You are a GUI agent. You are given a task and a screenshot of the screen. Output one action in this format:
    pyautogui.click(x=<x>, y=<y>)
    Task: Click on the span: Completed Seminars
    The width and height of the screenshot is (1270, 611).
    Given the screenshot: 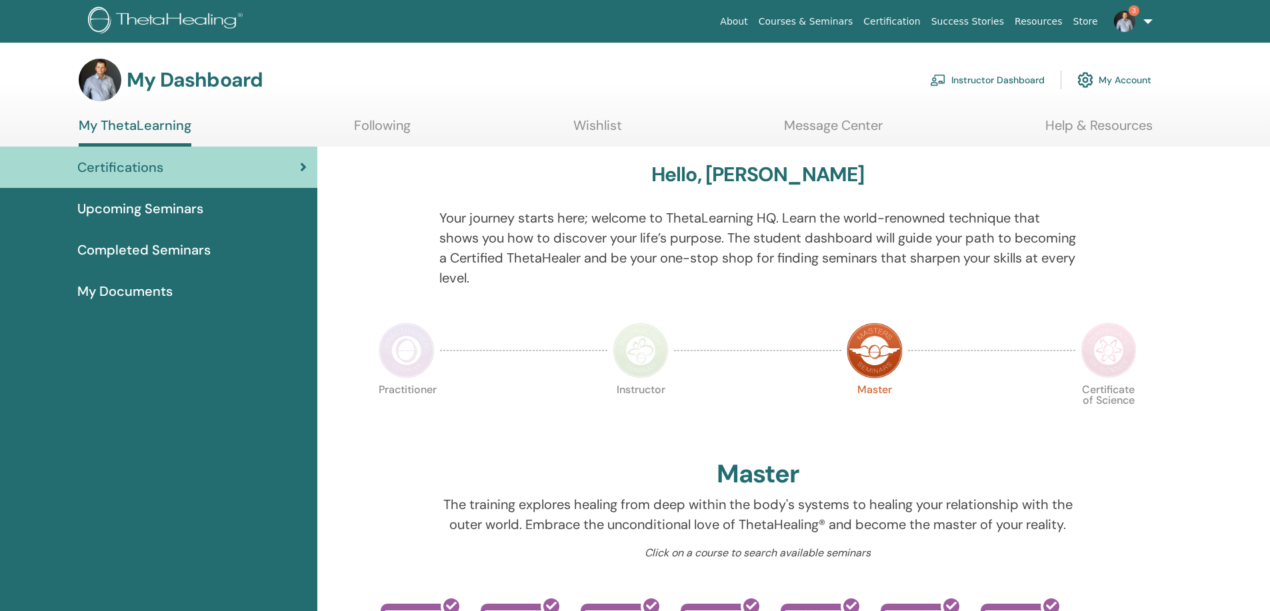 What is the action you would take?
    pyautogui.click(x=144, y=250)
    